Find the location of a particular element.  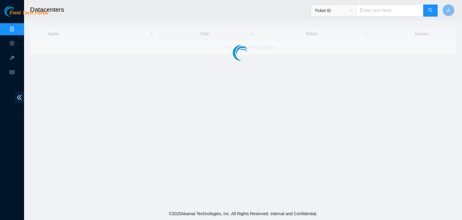

button: A is located at coordinates (449, 10).